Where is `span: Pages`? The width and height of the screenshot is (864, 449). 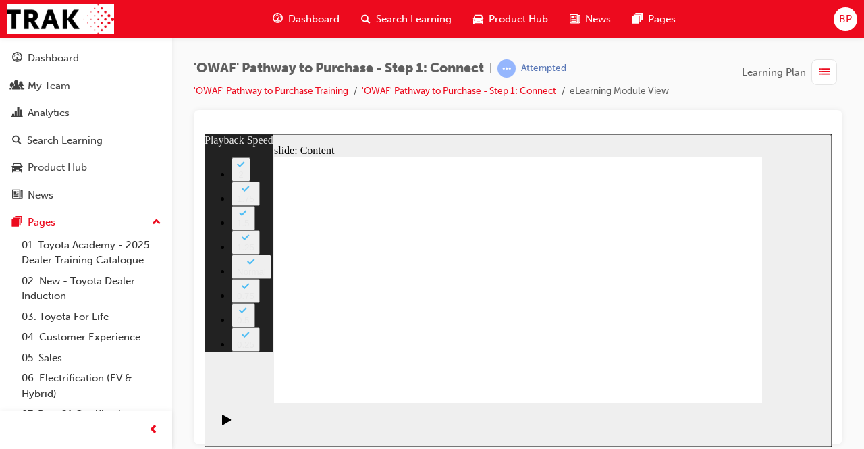 span: Pages is located at coordinates (662, 19).